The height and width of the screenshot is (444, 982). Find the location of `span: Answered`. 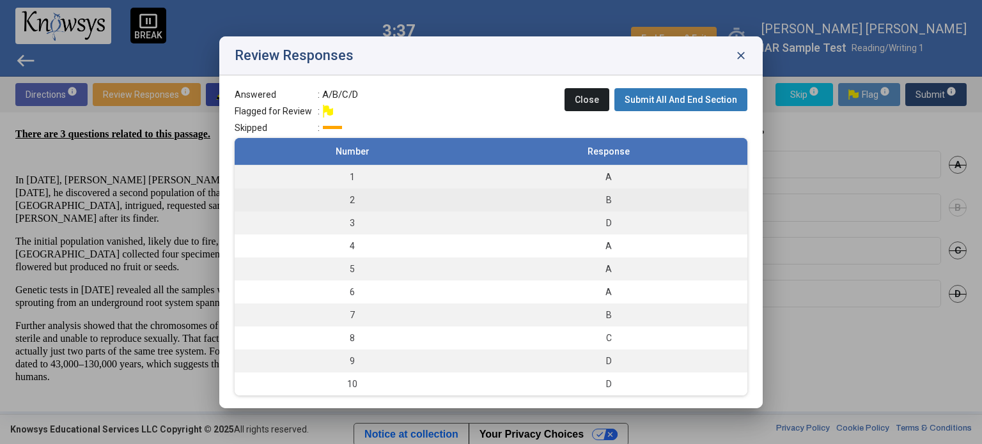

span: Answered is located at coordinates (276, 95).